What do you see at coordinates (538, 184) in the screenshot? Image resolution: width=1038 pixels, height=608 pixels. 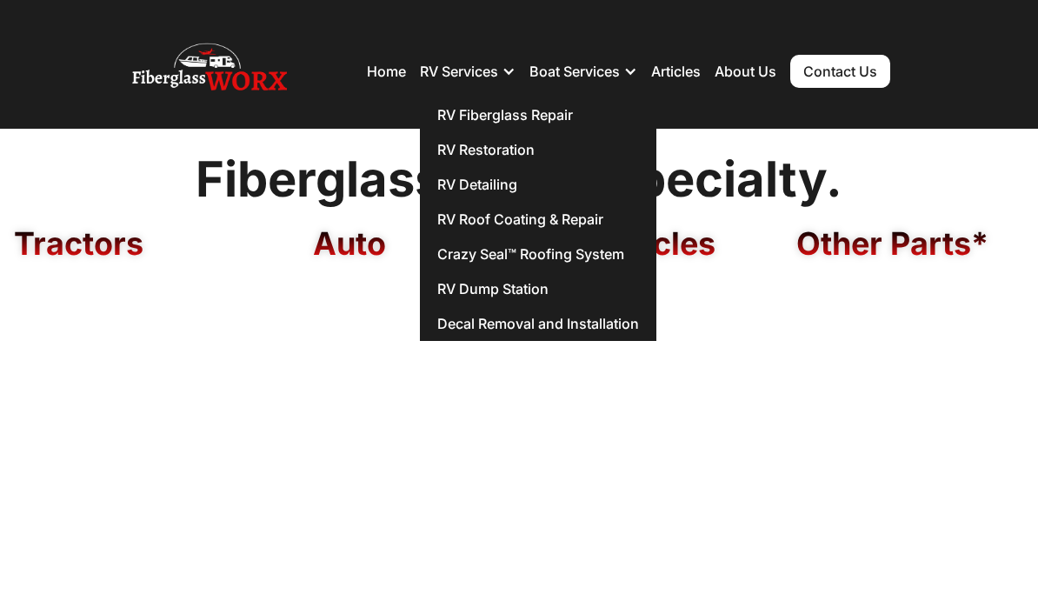 I see `a: RV Detailing` at bounding box center [538, 184].